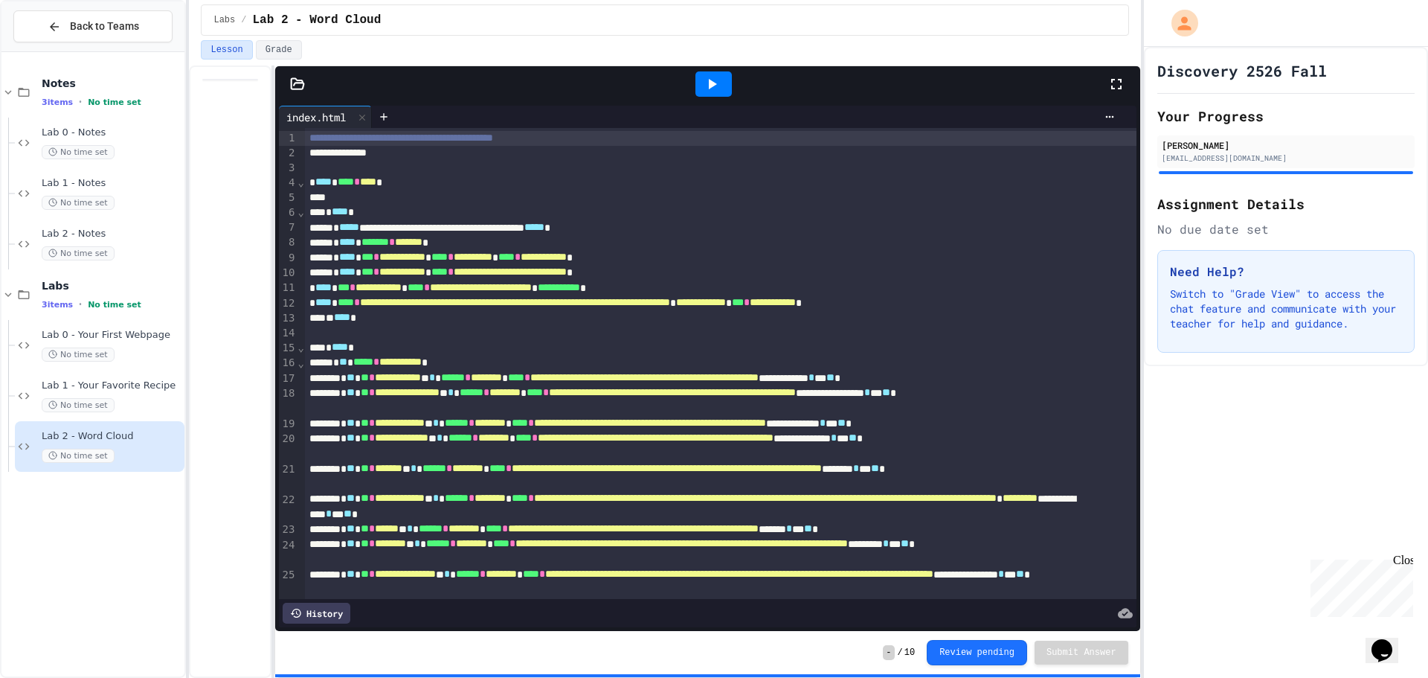 This screenshot has height=678, width=1428. Describe the element at coordinates (288, 477) in the screenshot. I see `div: 21` at that location.